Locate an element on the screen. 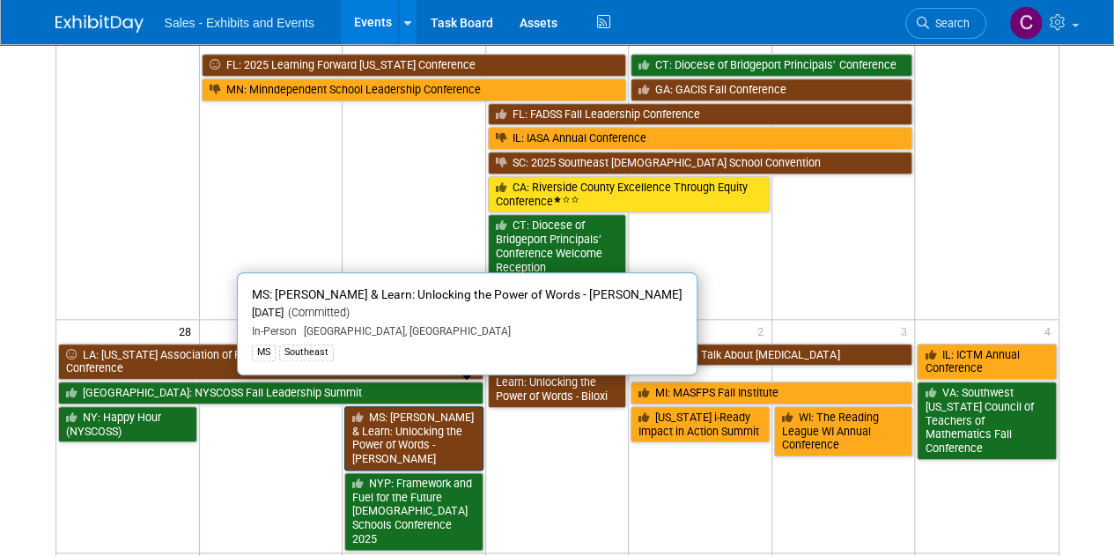 Image resolution: width=1114 pixels, height=556 pixels. span: Sales - Exhibits and Events is located at coordinates (240, 23).